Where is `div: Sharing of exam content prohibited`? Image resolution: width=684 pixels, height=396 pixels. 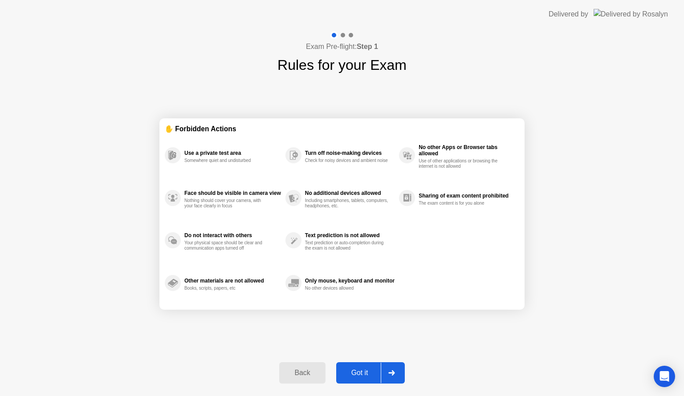
div: Sharing of exam content prohibited is located at coordinates (466, 196).